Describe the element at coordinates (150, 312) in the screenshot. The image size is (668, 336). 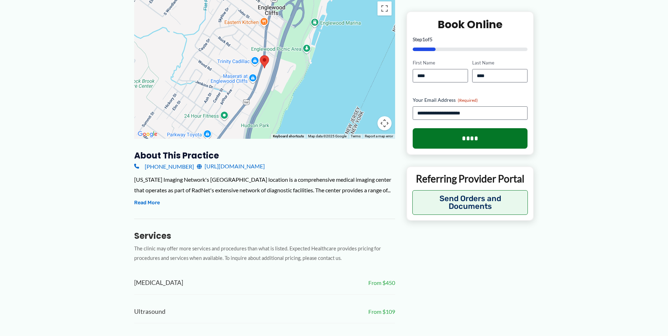
I see `span: Ultrasound` at that location.